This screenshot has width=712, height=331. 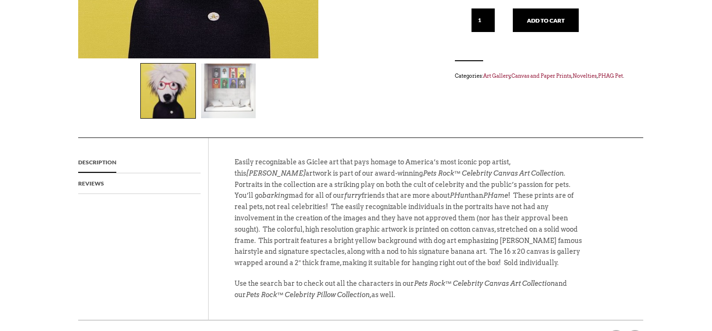 What do you see at coordinates (483, 20) in the screenshot?
I see `input: Qty` at bounding box center [483, 20].